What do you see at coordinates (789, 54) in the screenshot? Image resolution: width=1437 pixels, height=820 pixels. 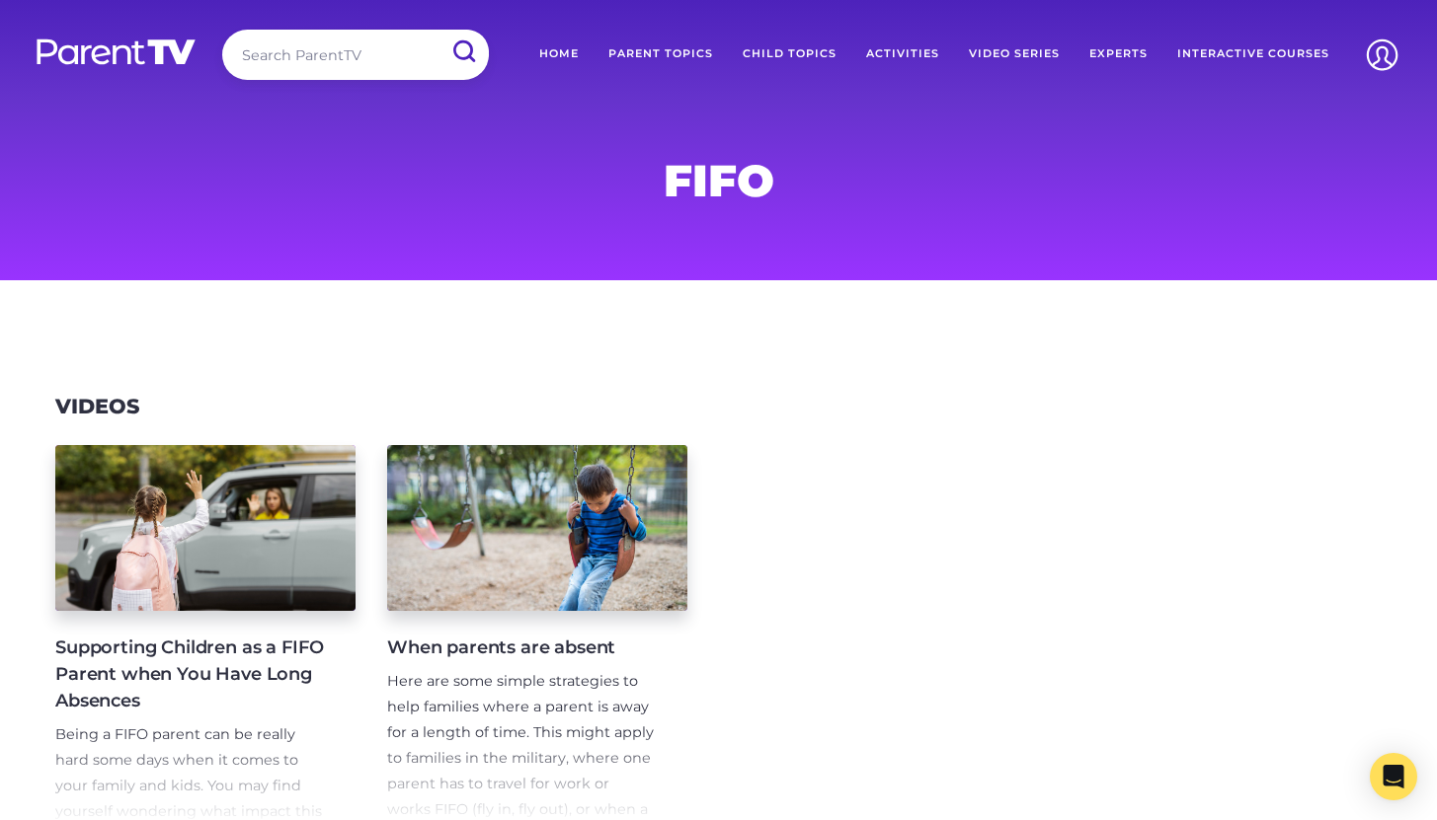 I see `a: Child Topics` at bounding box center [789, 54].